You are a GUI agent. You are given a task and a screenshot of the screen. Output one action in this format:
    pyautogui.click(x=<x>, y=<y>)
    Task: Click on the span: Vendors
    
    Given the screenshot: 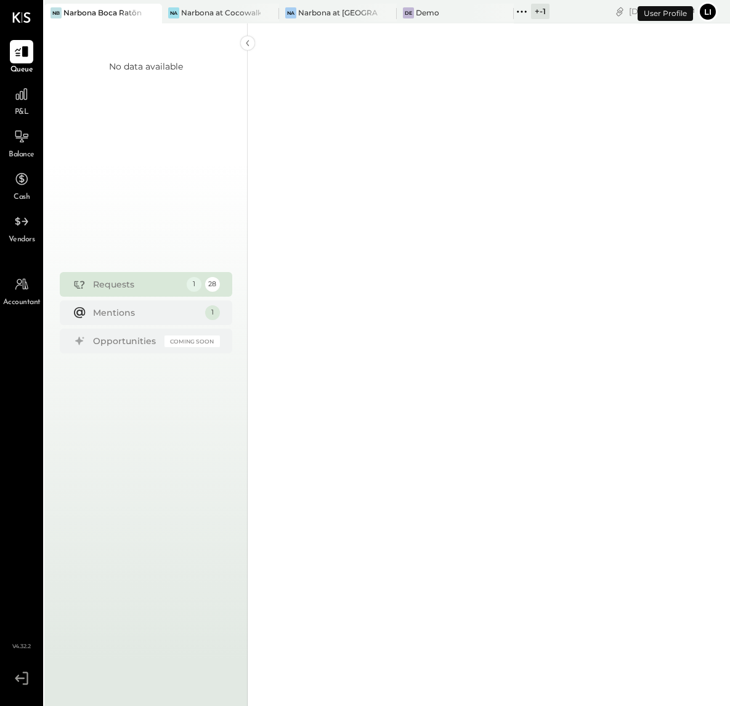 What is the action you would take?
    pyautogui.click(x=22, y=240)
    